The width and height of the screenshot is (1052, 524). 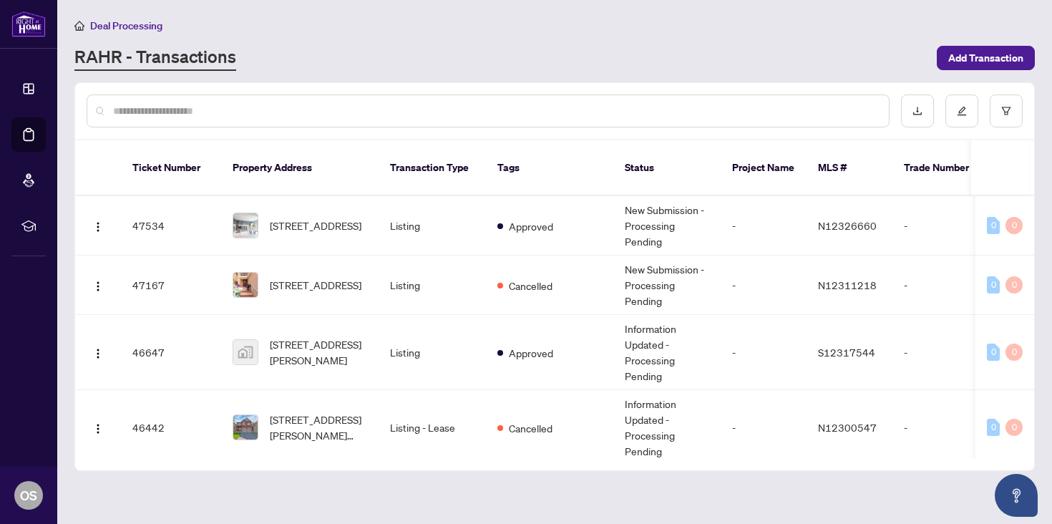 What do you see at coordinates (171, 168) in the screenshot?
I see `th: Ticket Number` at bounding box center [171, 168].